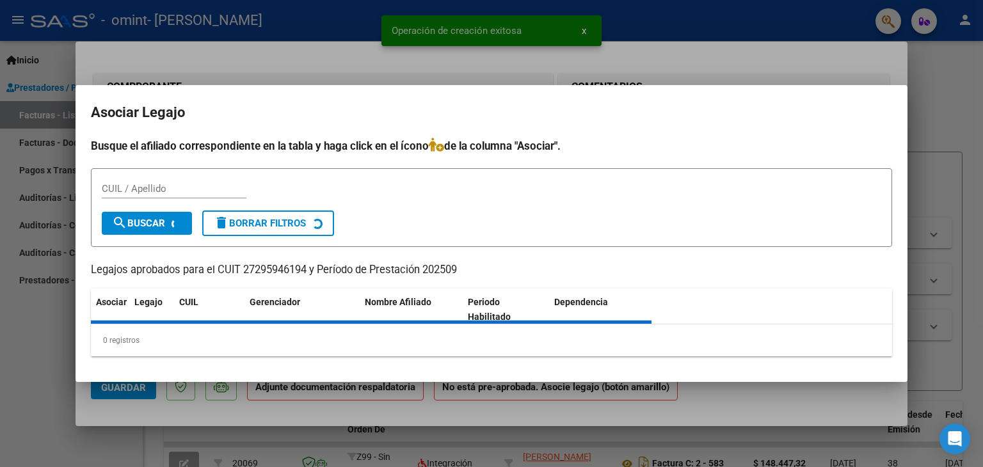  I want to click on span: Legajo, so click(149, 302).